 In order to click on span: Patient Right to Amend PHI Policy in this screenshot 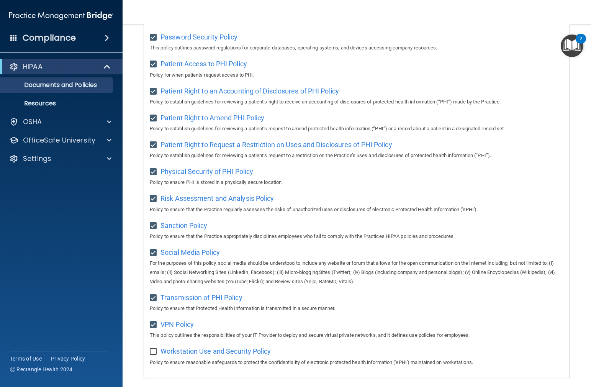, I will do `click(212, 118)`.